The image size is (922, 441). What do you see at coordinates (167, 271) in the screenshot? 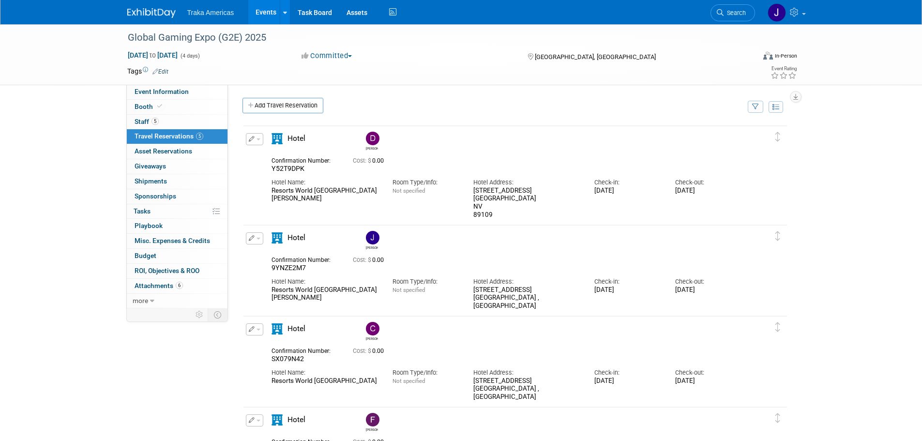
I see `span: ROI, Objectives & ROO` at bounding box center [167, 271].